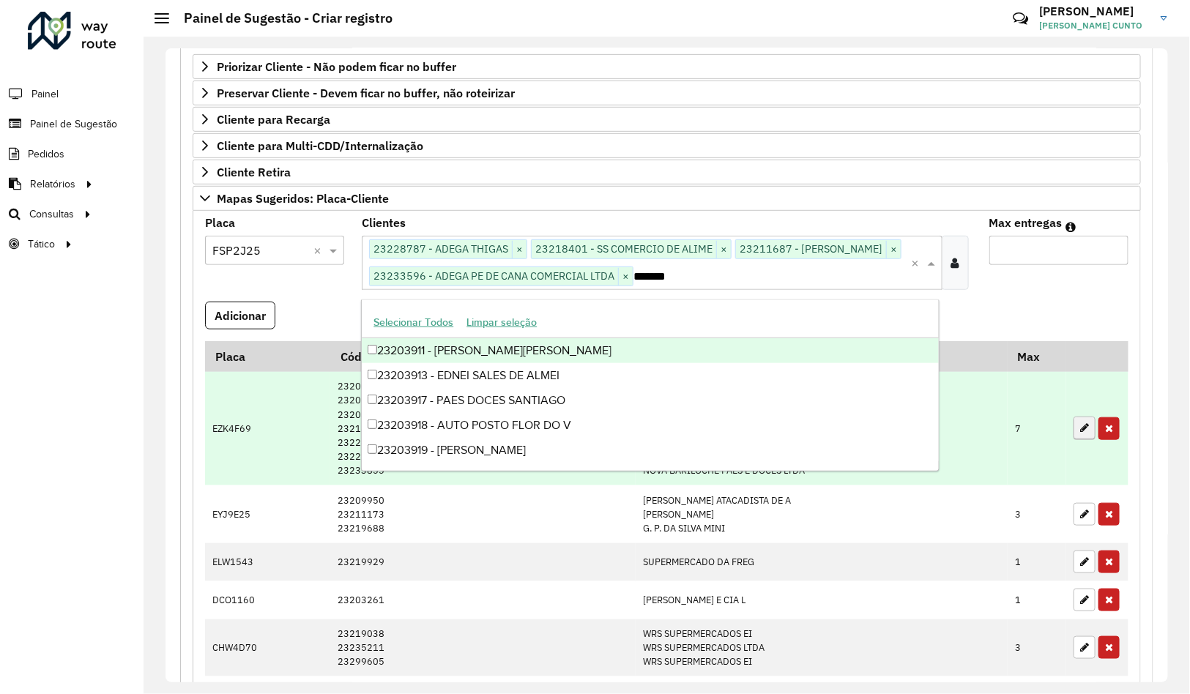  Describe the element at coordinates (73, 124) in the screenshot. I see `span: Painel de Sugestão` at that location.